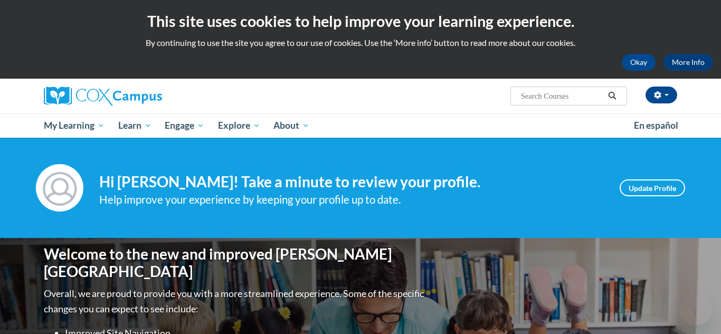 The image size is (721, 334). Describe the element at coordinates (144, 96) in the screenshot. I see `a: Cox Campus` at that location.